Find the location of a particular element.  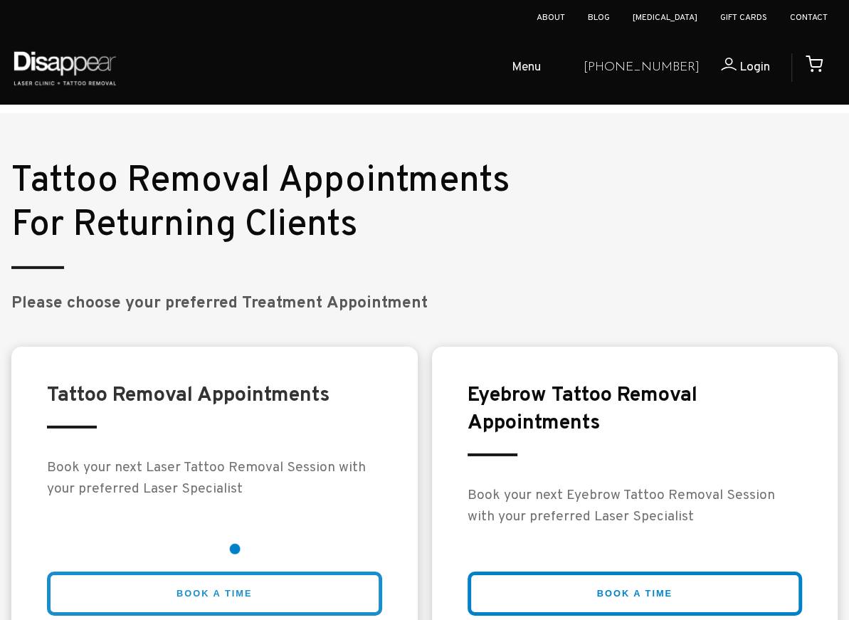

big: Book your next Laser Tattoo Removal Session with your preferred Laser Specialist is located at coordinates (206, 478).